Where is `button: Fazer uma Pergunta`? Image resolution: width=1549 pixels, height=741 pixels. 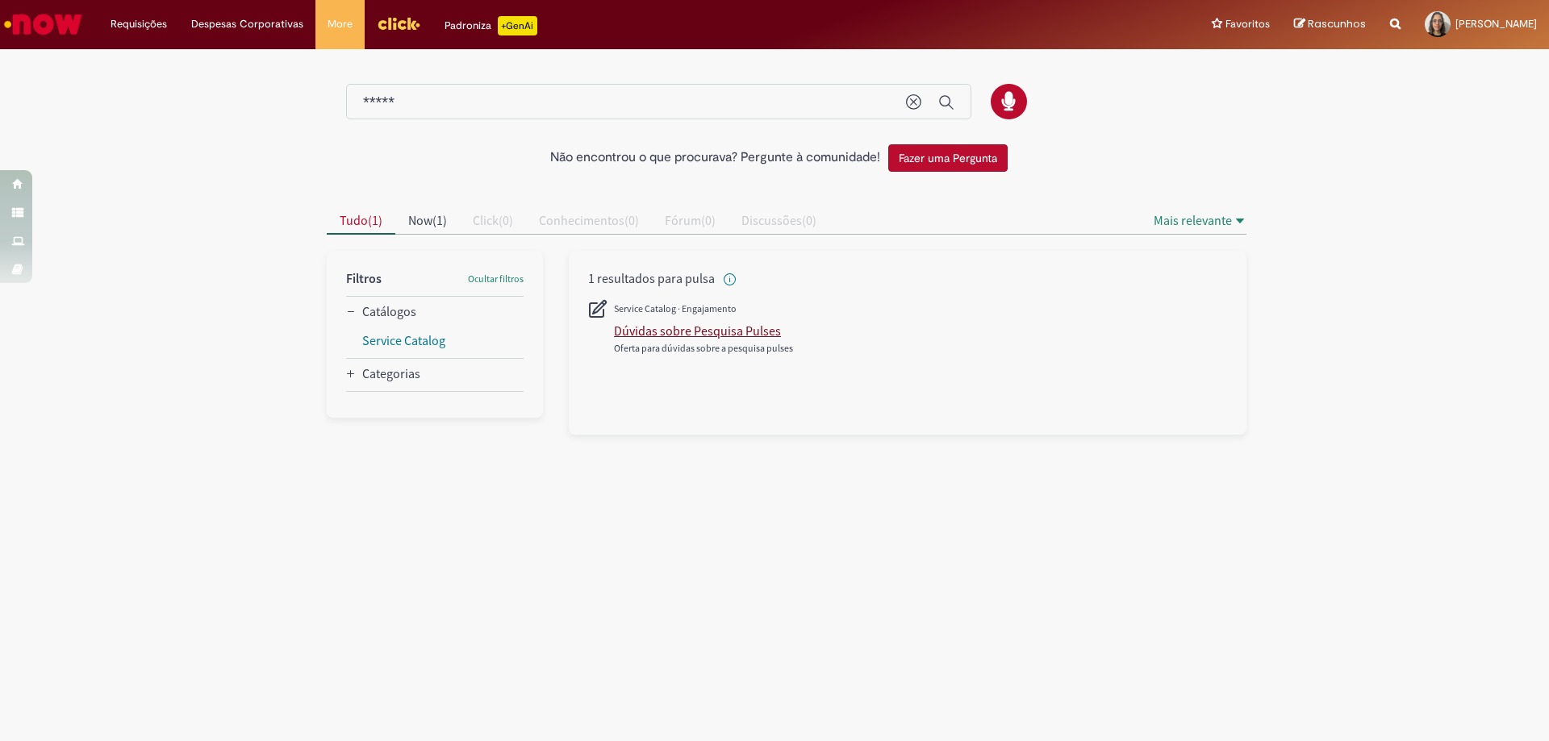 button: Fazer uma Pergunta is located at coordinates (948, 158).